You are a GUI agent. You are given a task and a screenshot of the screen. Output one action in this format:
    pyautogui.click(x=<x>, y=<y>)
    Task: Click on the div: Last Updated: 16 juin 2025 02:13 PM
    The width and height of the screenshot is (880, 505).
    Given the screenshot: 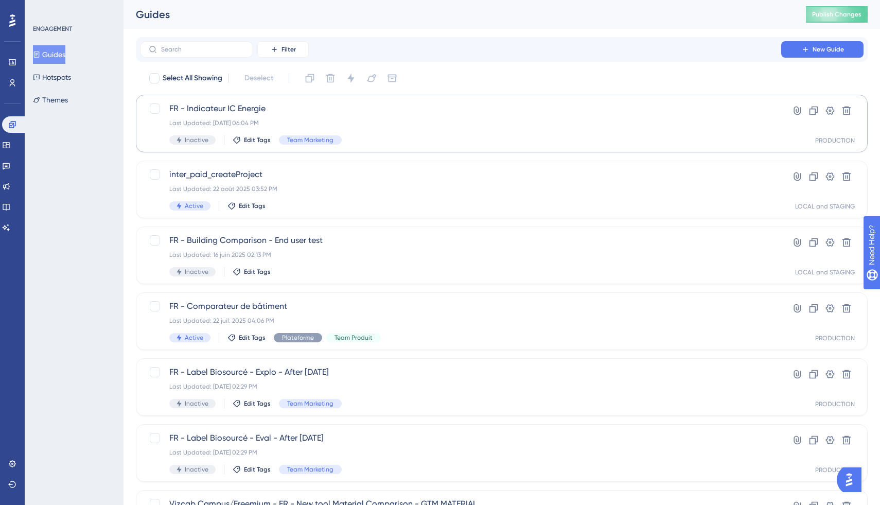 What is the action you would take?
    pyautogui.click(x=461, y=255)
    